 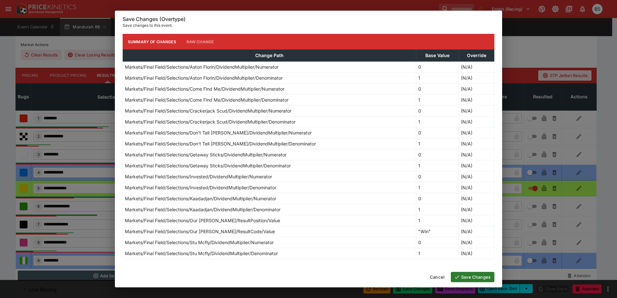 I want to click on p: Markets/Final Field/Selections/Getaway Sticks/DividendMultiplier/Denominator, so click(x=208, y=166).